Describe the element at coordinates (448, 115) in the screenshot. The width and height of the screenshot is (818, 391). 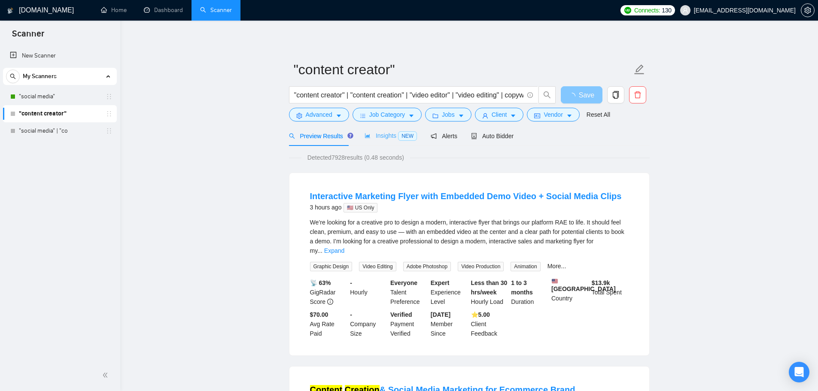
I see `button: folderJobscaret-down` at that location.